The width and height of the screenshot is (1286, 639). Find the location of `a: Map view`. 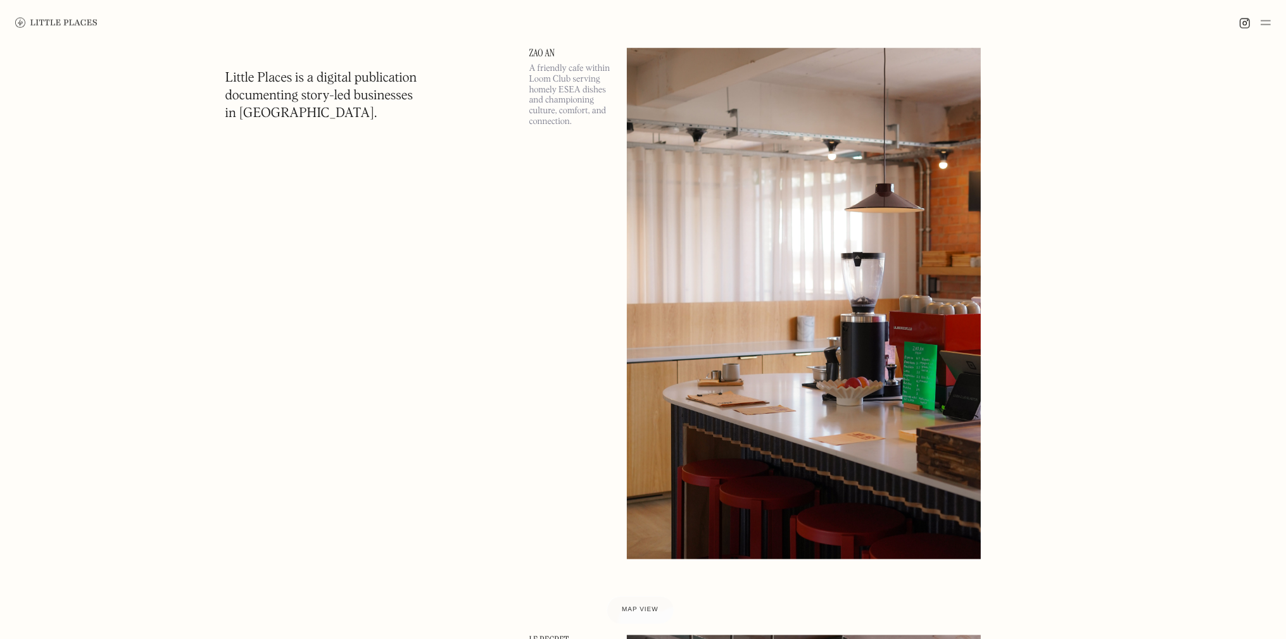

a: Map view is located at coordinates (640, 610).